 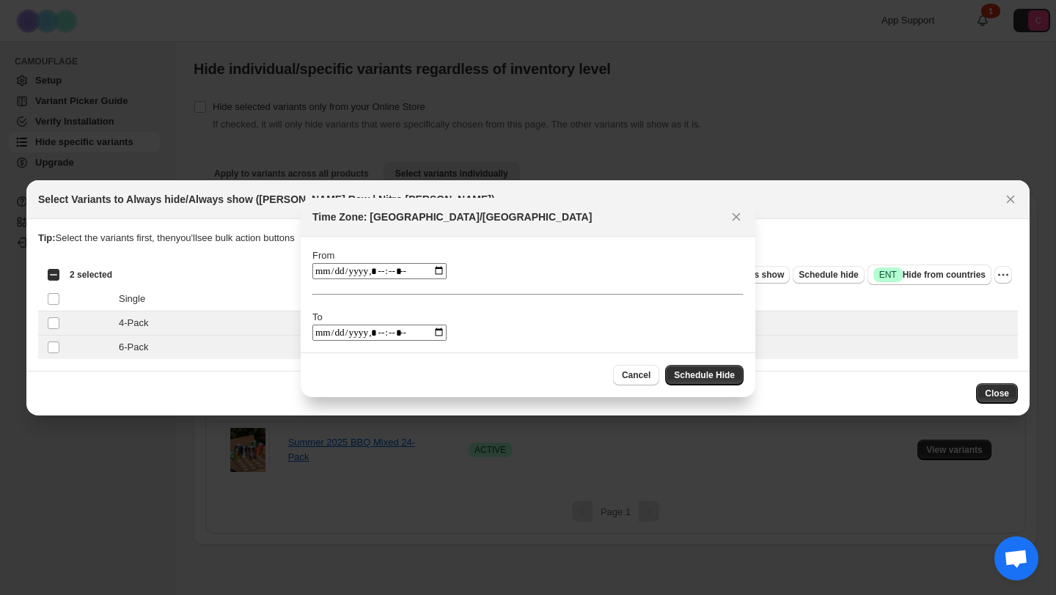 I want to click on span: Single, so click(x=136, y=299).